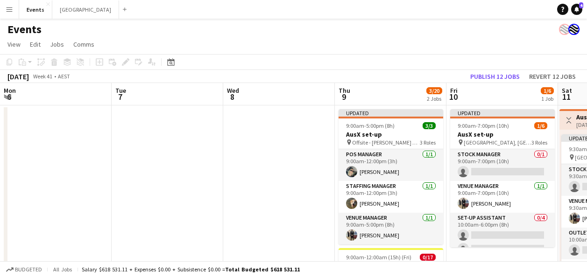 The image size is (587, 277). I want to click on span: Mon, so click(10, 91).